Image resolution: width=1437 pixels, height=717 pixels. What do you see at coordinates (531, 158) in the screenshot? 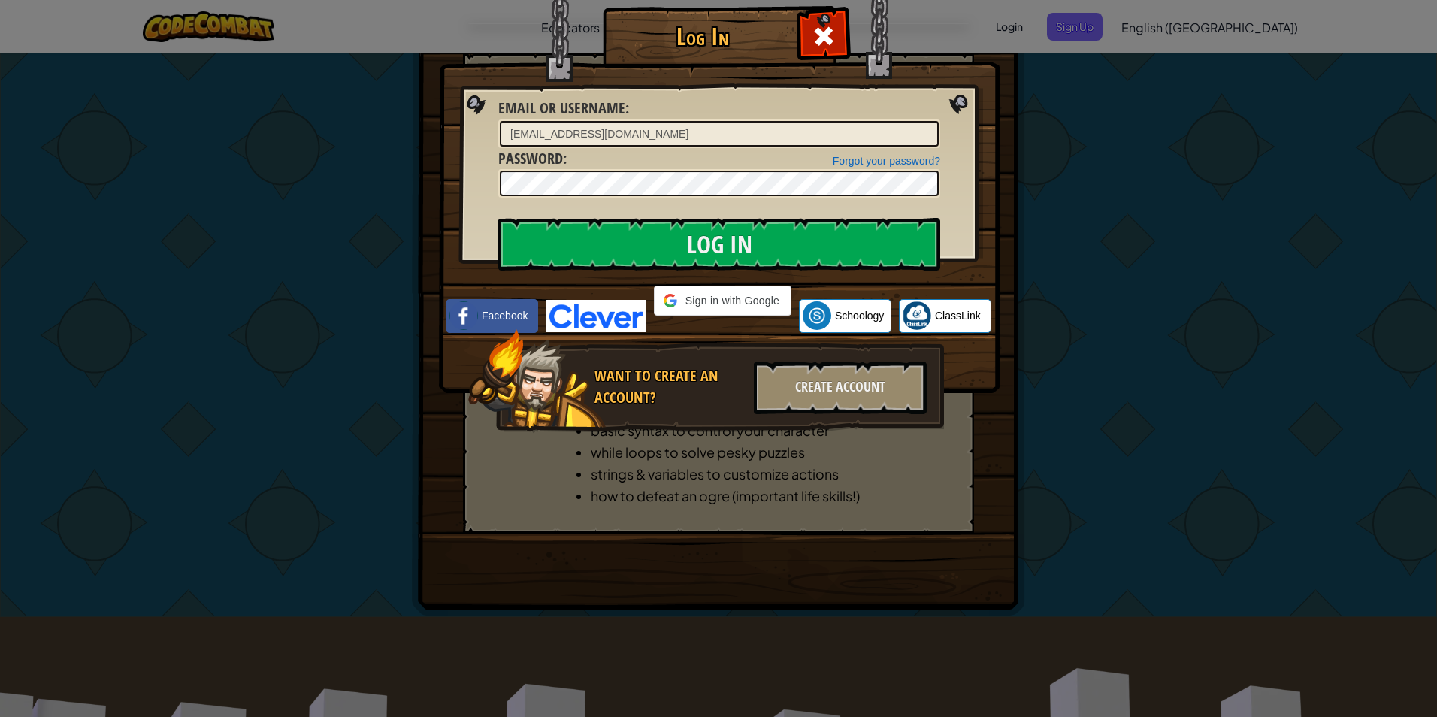
I see `span: Password` at bounding box center [531, 158].